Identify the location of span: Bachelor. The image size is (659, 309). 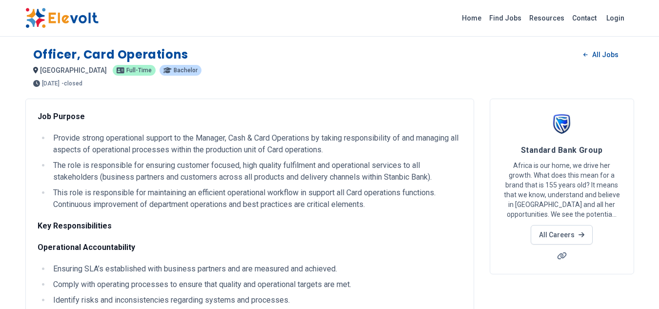
(185, 70).